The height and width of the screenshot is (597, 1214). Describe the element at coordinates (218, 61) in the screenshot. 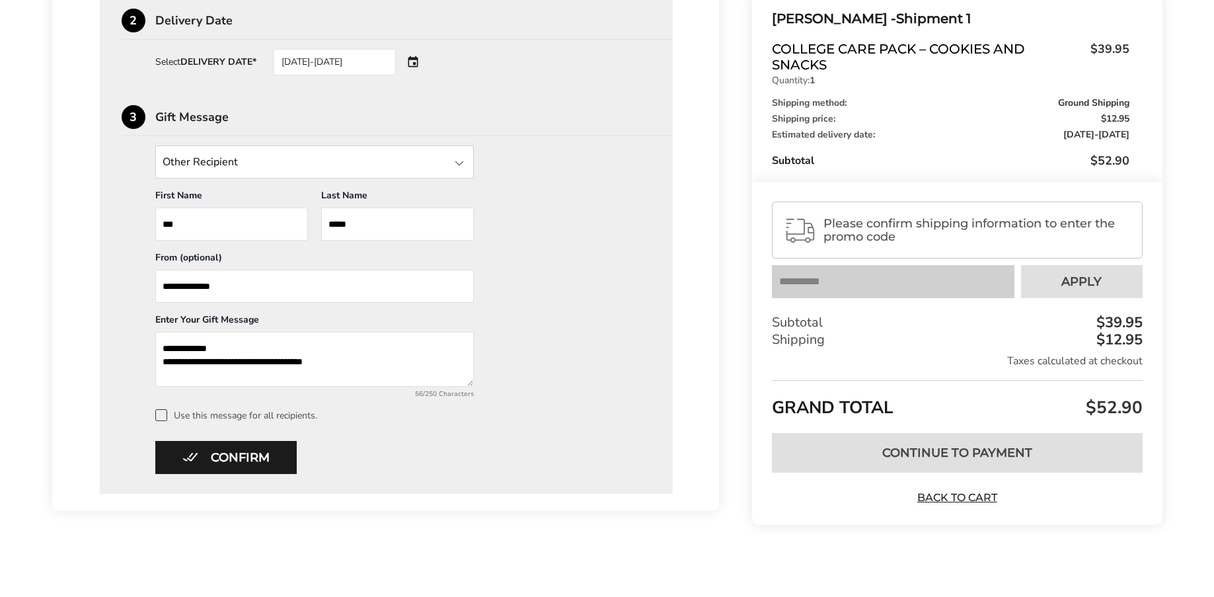

I see `strong: DELIVERY DATE*` at that location.